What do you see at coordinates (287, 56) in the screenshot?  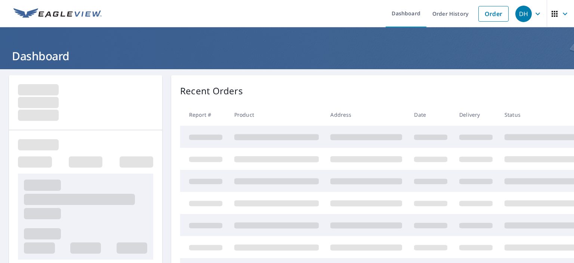 I see `h1: Dashboard` at bounding box center [287, 56].